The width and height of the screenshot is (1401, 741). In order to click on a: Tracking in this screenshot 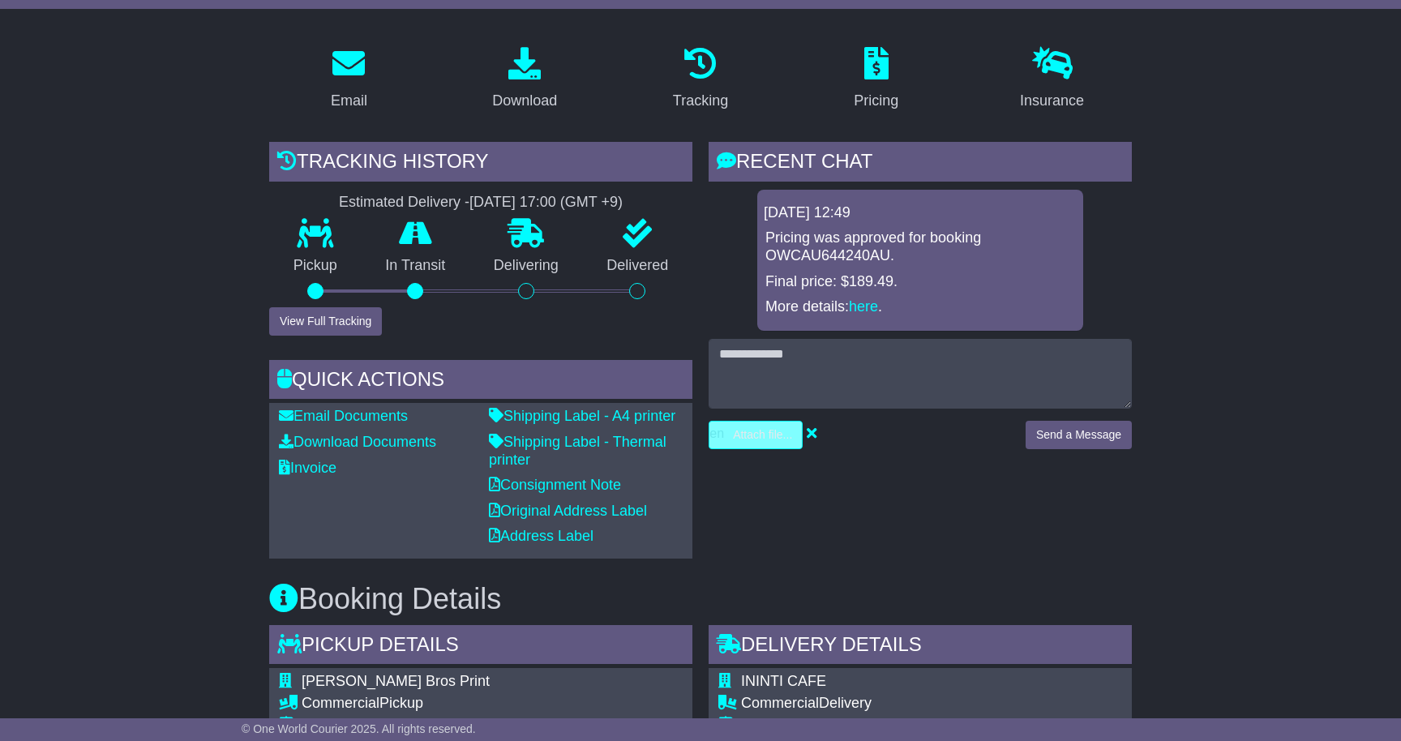, I will do `click(700, 79)`.